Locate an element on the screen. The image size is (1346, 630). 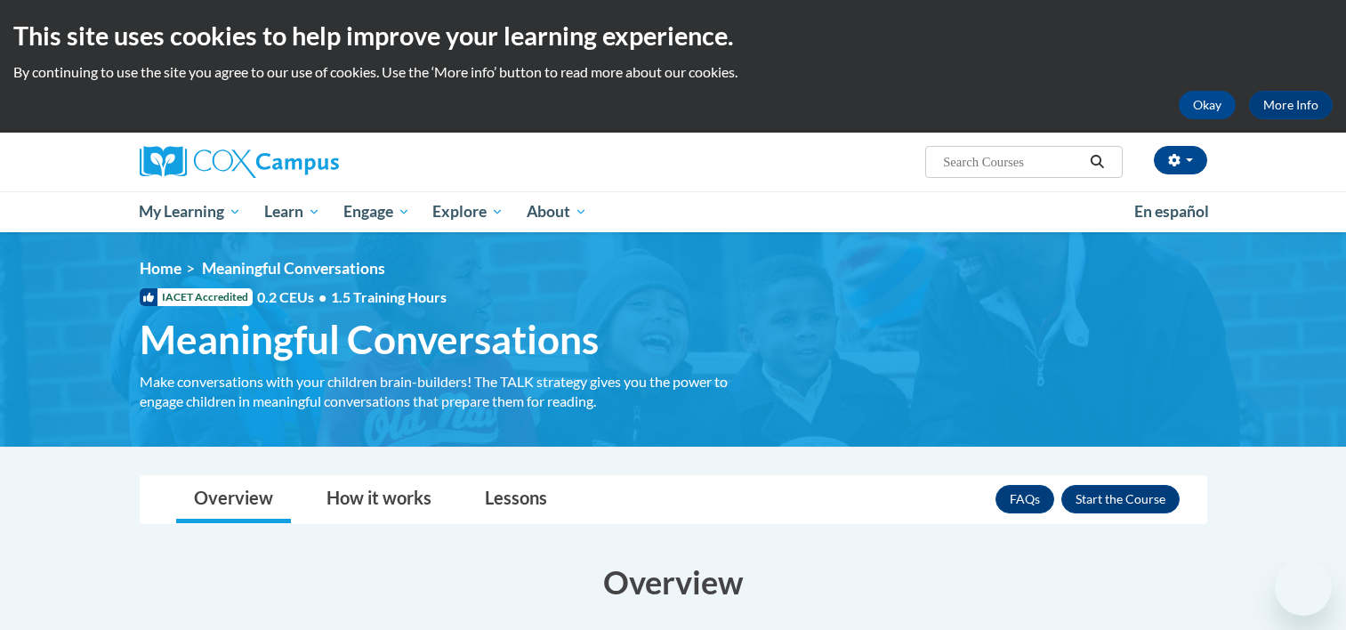
button: Account Settings is located at coordinates (1180, 160).